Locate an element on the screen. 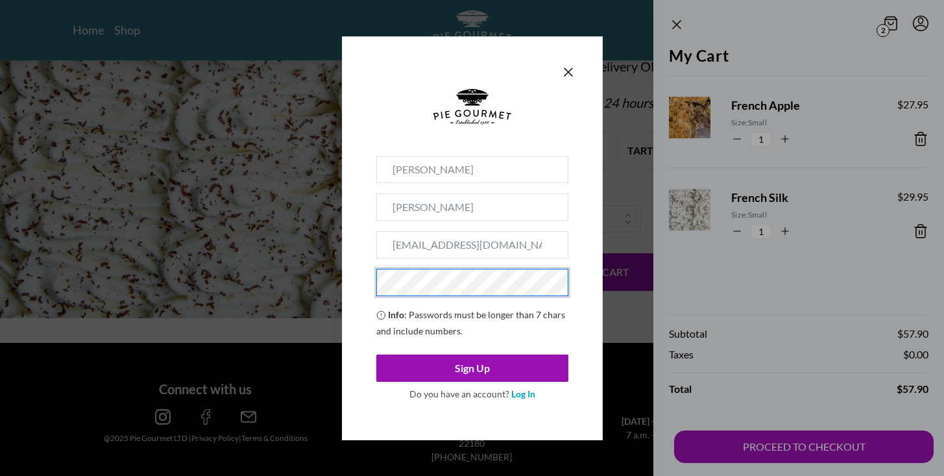 This screenshot has height=476, width=944. strong: Info is located at coordinates (396, 314).